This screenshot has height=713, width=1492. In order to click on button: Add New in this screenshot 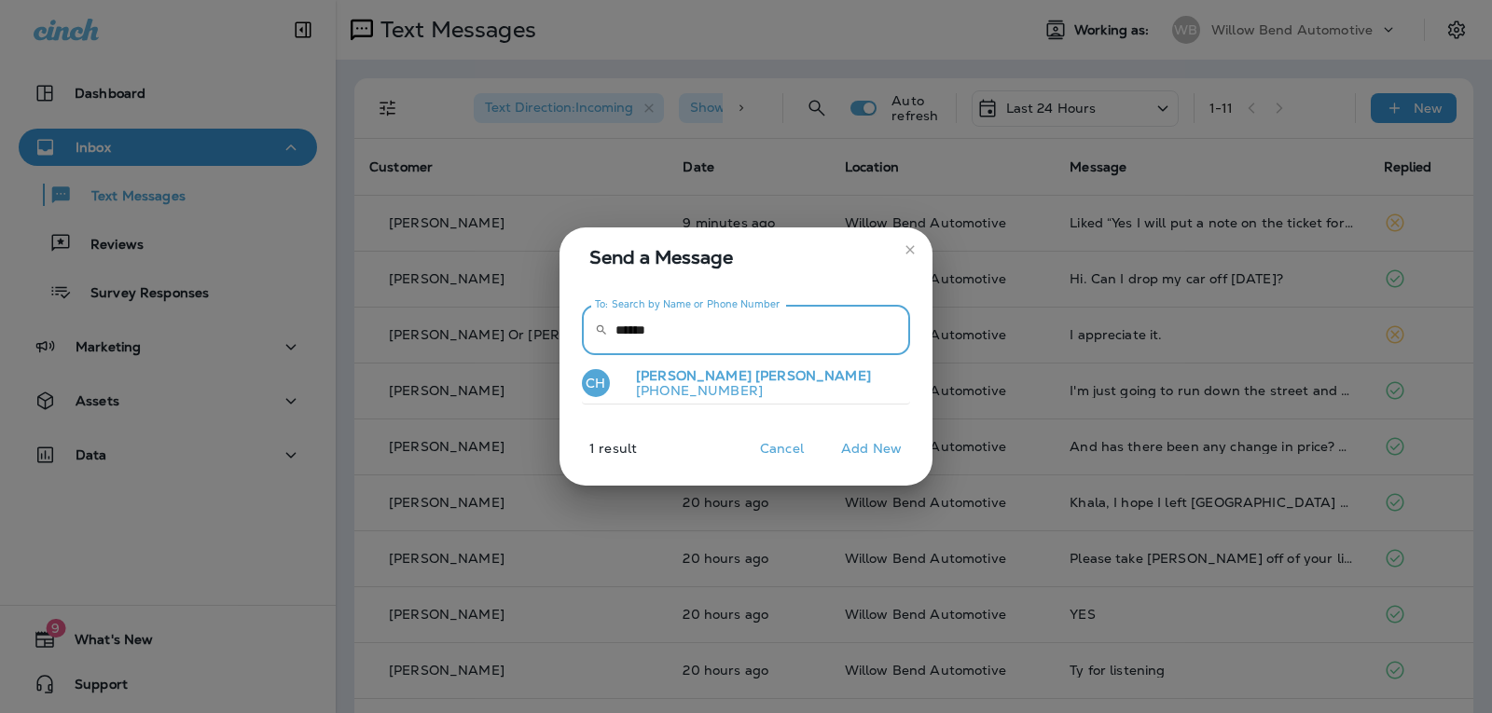, I will do `click(871, 448)`.